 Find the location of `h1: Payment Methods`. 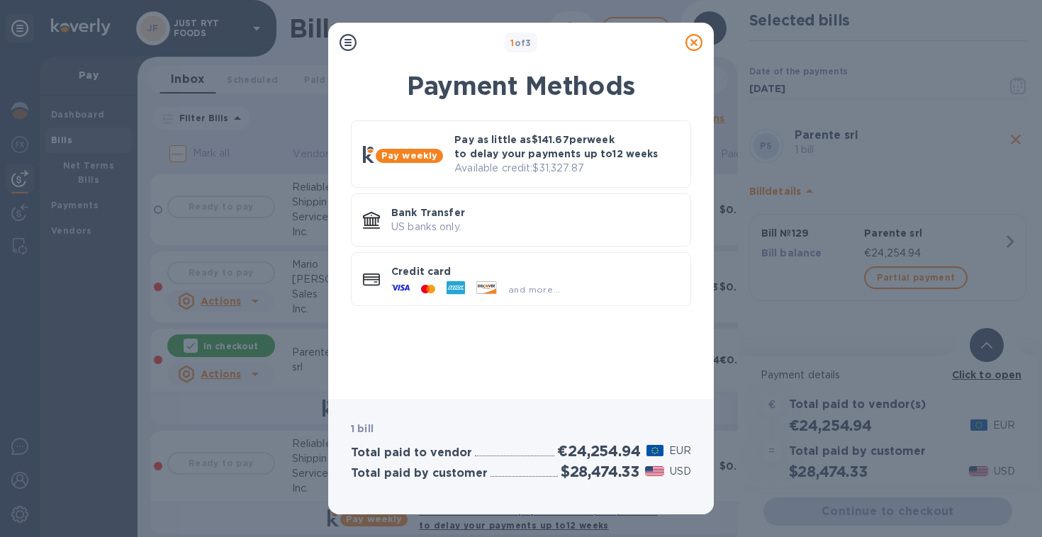

h1: Payment Methods is located at coordinates (521, 86).